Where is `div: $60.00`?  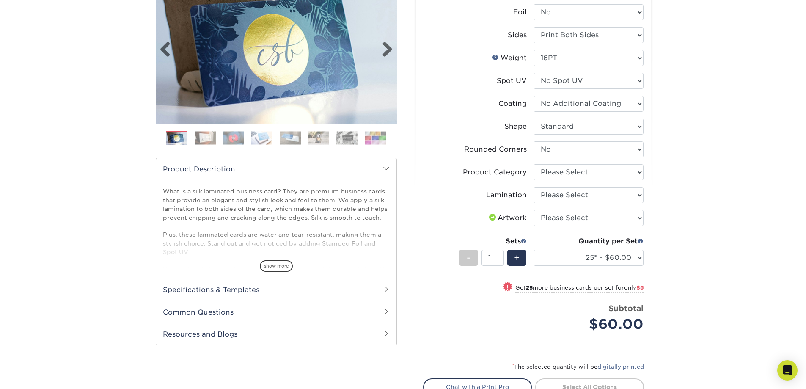 div: $60.00 is located at coordinates (592, 324).